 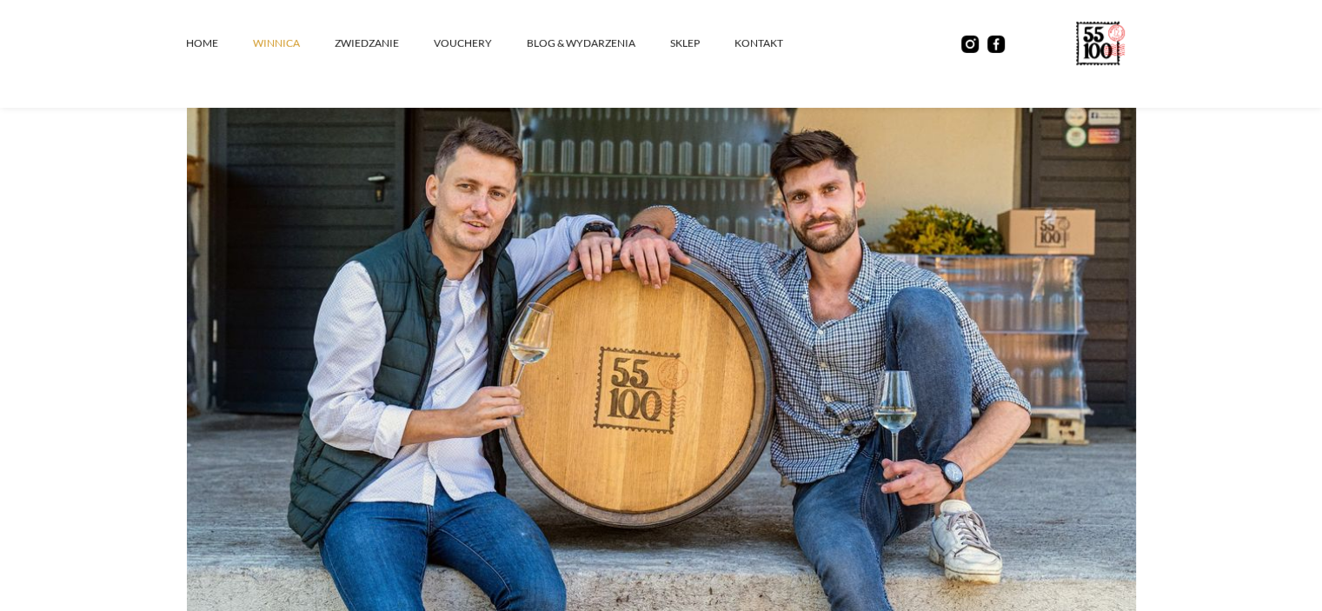 What do you see at coordinates (480, 43) in the screenshot?
I see `a: vouchery` at bounding box center [480, 43].